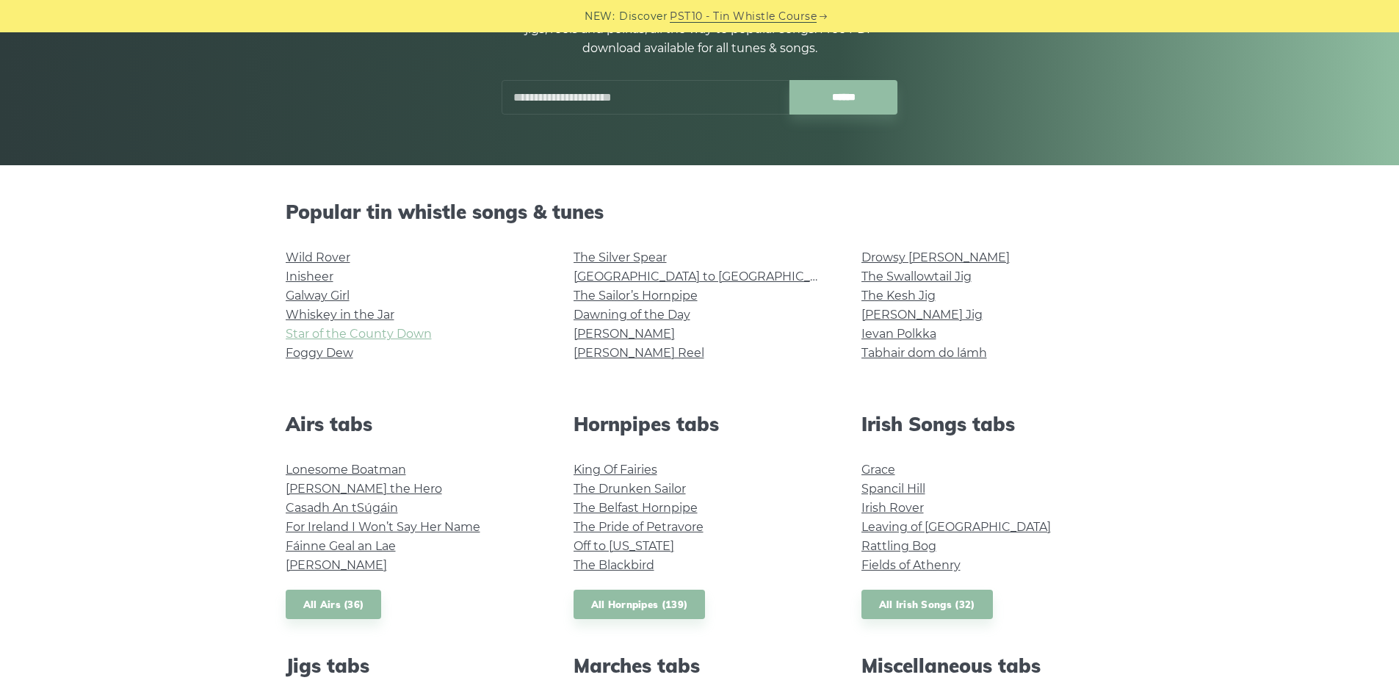 The width and height of the screenshot is (1399, 694). What do you see at coordinates (333, 605) in the screenshot?
I see `a: All Airs (36)` at bounding box center [333, 605].